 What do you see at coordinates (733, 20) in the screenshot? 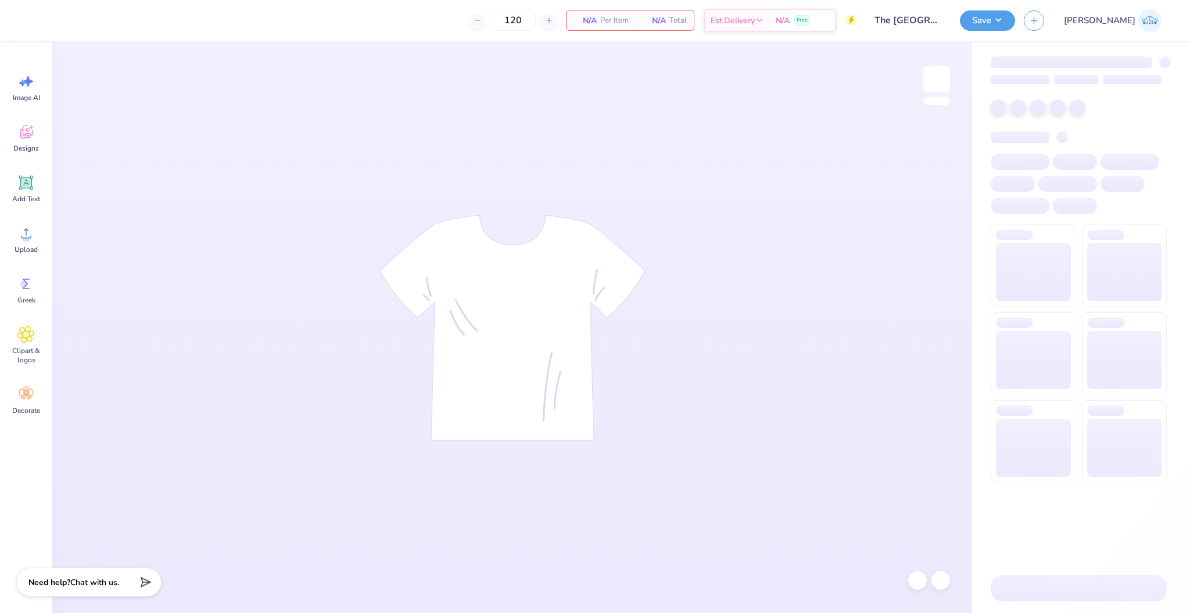
I see `span: Est. Delivery` at bounding box center [733, 20].